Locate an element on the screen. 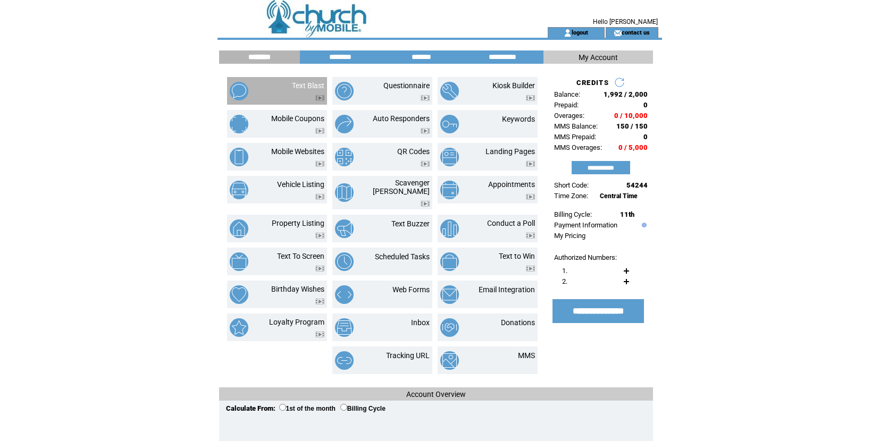 The height and width of the screenshot is (441, 879). span: Overages: is located at coordinates (569, 115).